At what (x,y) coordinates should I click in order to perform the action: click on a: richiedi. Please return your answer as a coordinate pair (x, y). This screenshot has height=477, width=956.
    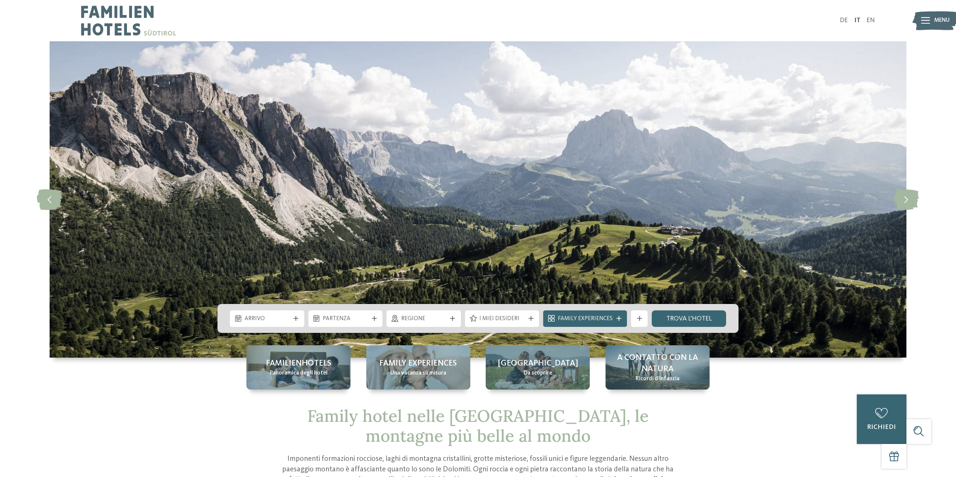
    Looking at the image, I should click on (882, 420).